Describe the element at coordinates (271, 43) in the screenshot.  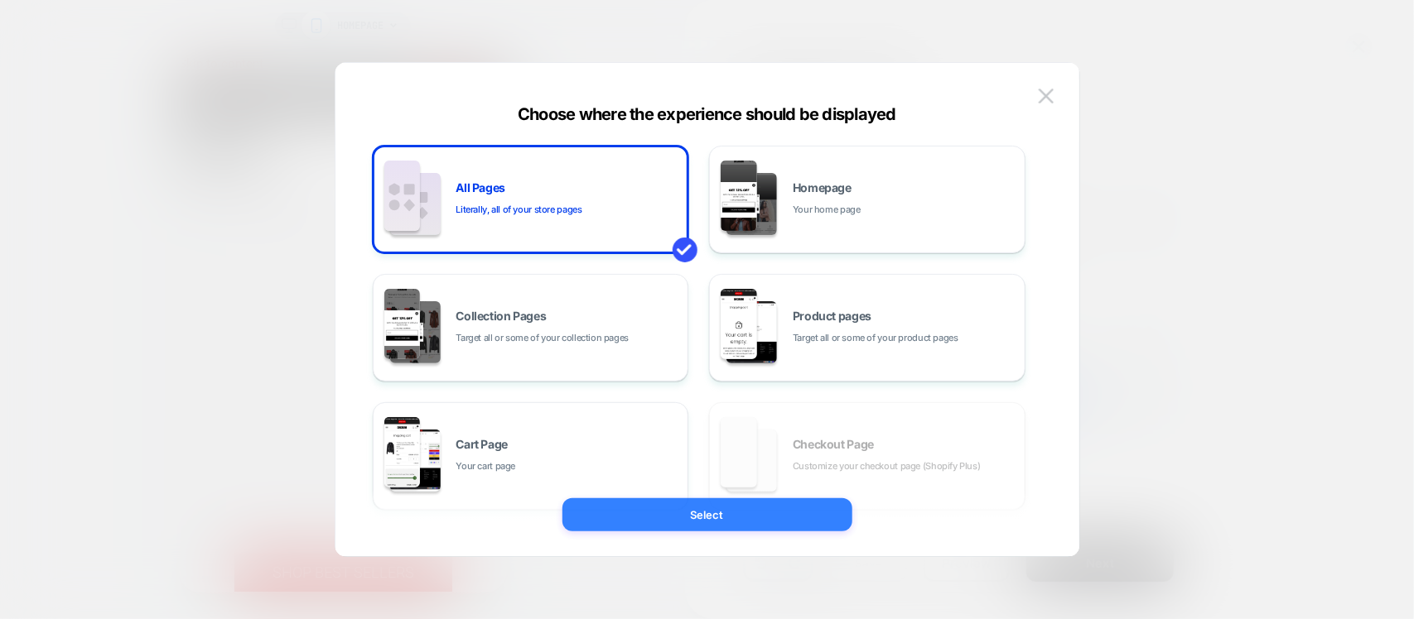
I see `a: Shop now` at that location.